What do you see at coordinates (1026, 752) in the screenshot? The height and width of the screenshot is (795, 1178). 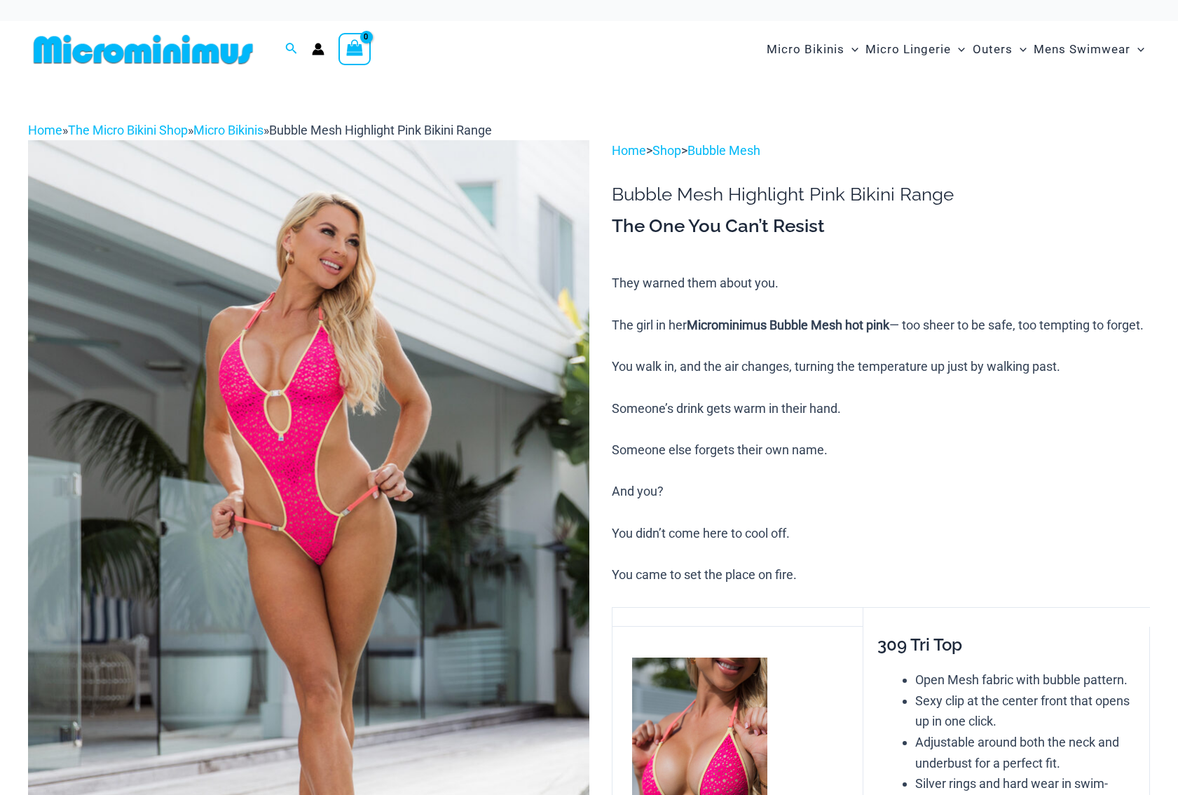 I see `li: Adjustable around both the neck and underbust for a perfect fit.` at bounding box center [1026, 752].